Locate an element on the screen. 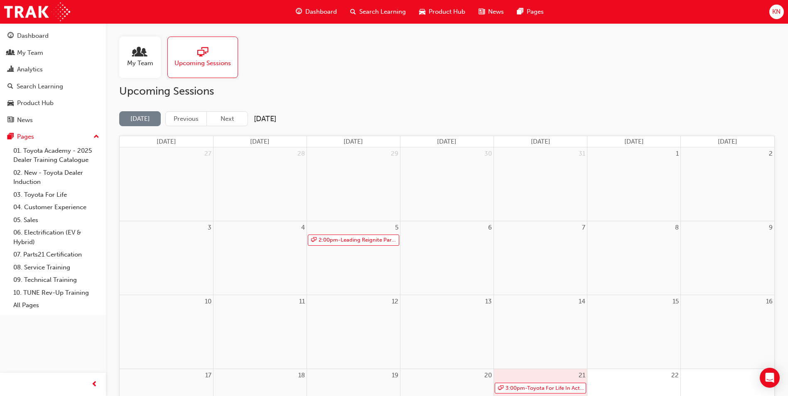  td: August 13, 2025 is located at coordinates (446, 332).